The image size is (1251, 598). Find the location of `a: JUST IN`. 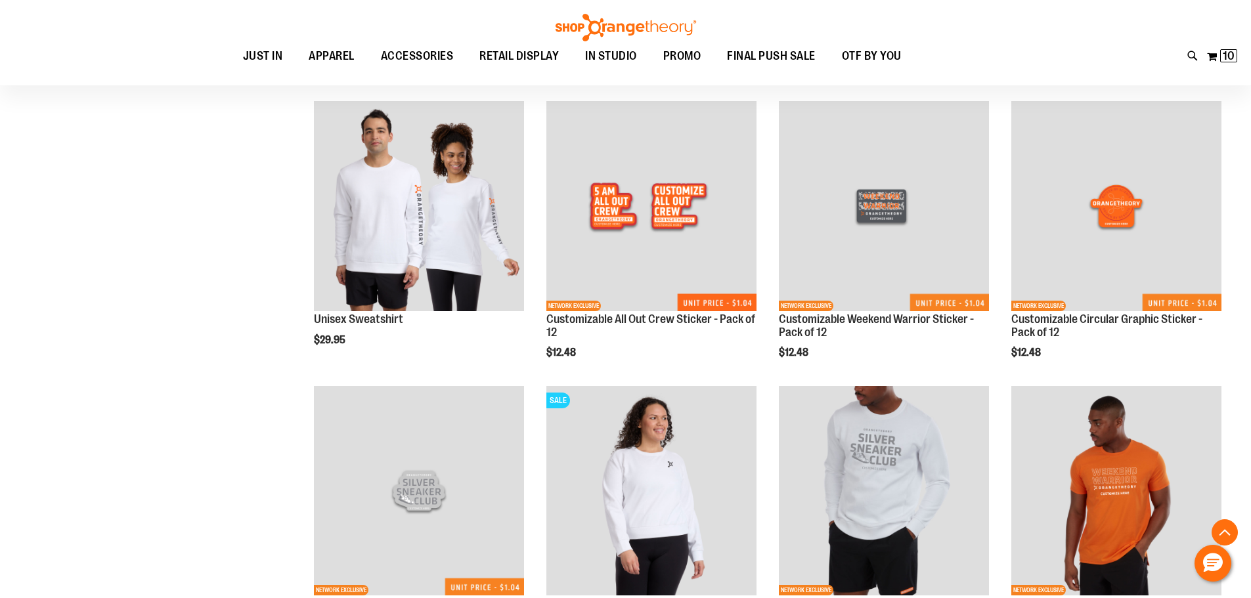

a: JUST IN is located at coordinates (263, 56).